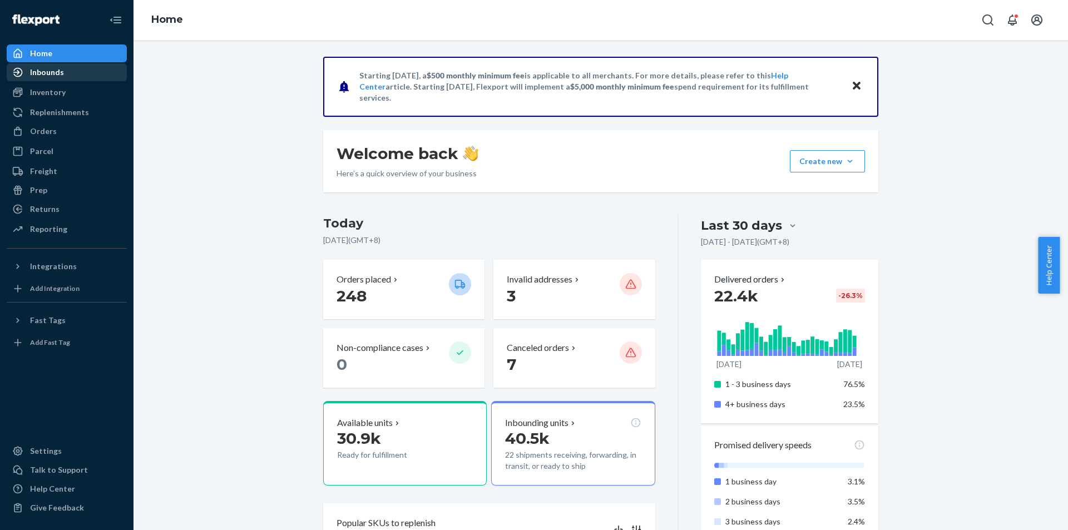 This screenshot has width=1068, height=530. Describe the element at coordinates (67, 92) in the screenshot. I see `a: Inventory` at that location.